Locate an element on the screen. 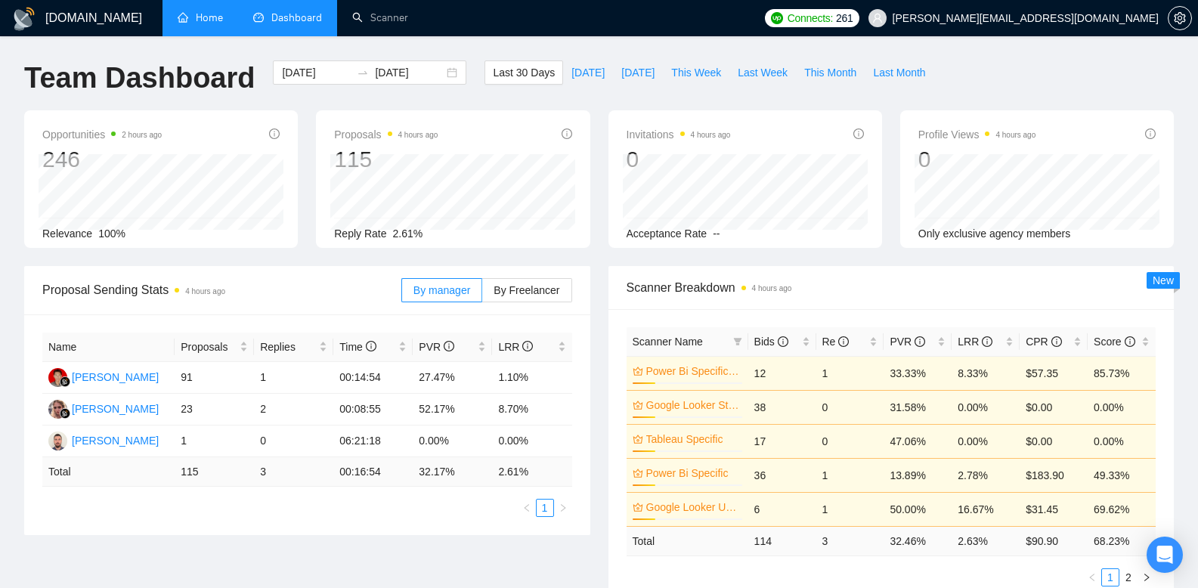 The height and width of the screenshot is (588, 1198). span: Profile Views is located at coordinates (977, 134).